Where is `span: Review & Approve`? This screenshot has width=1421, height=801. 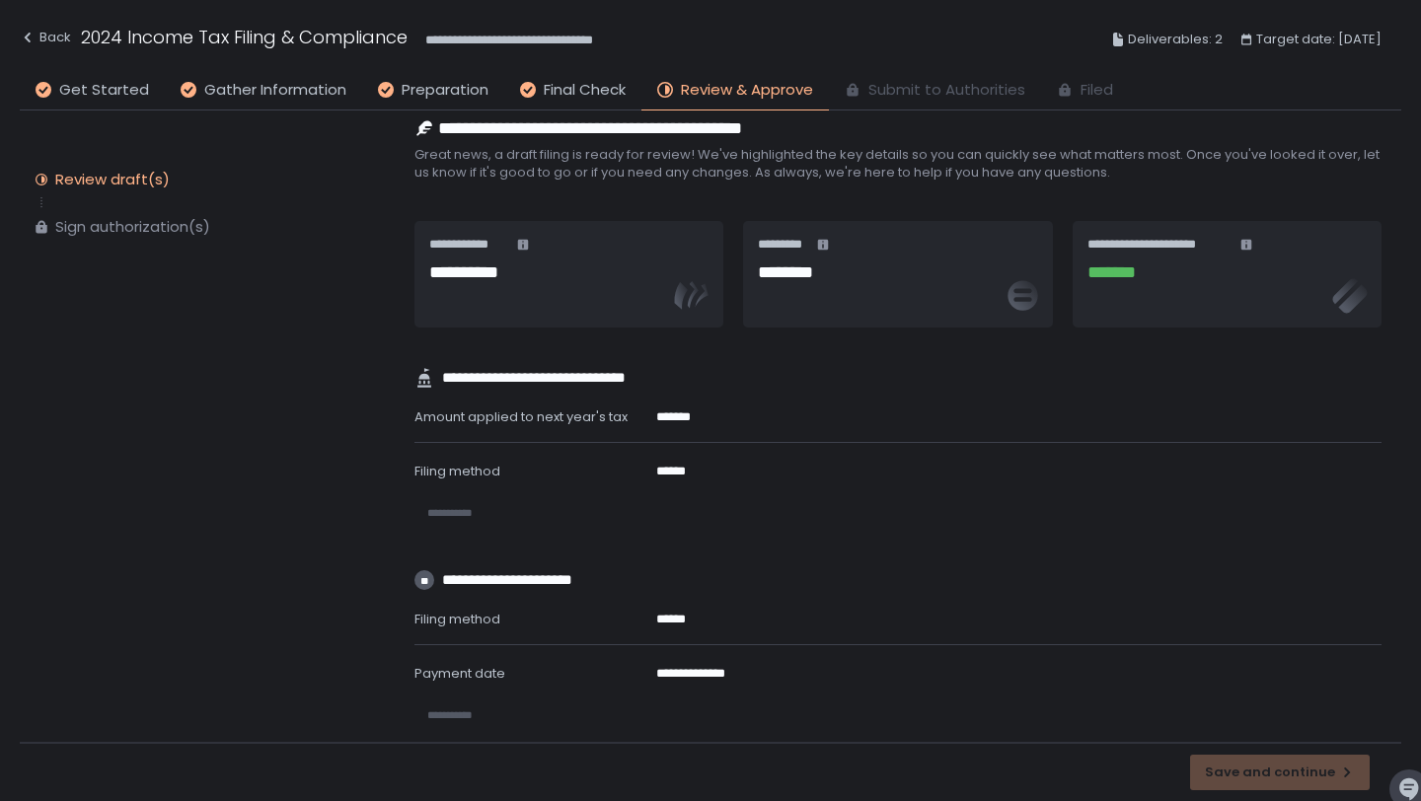
span: Review & Approve is located at coordinates (747, 90).